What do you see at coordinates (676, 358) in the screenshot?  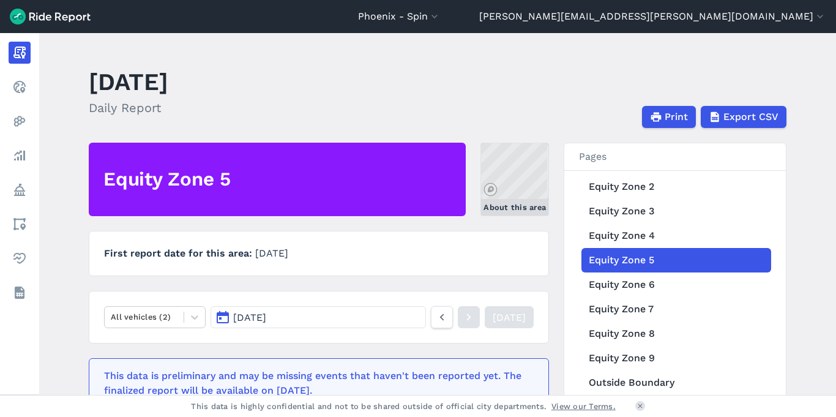 I see `a: Equity Zone 9` at bounding box center [676, 358].